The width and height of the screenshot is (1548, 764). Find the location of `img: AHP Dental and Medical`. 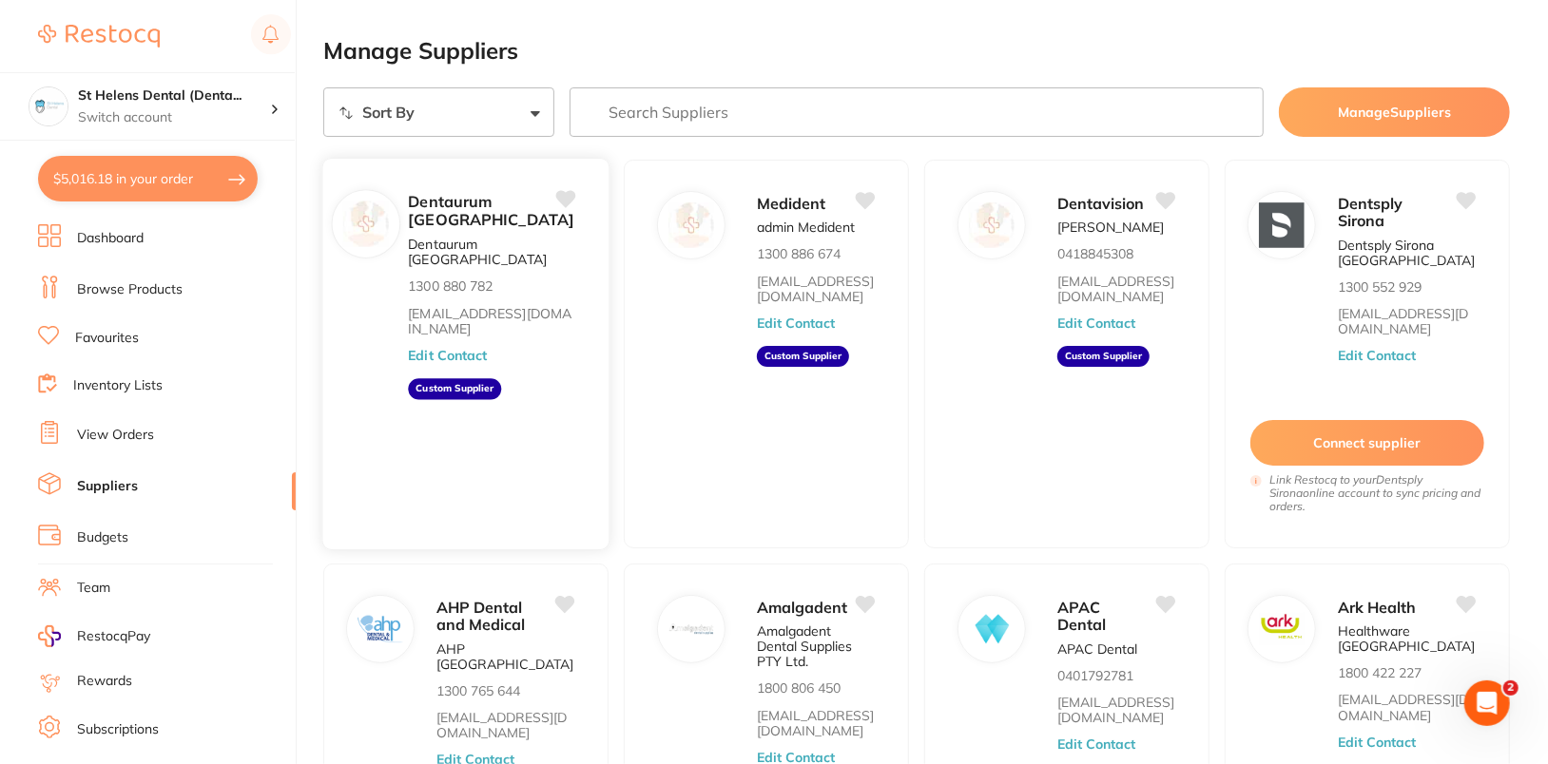

img: AHP Dental and Medical is located at coordinates (380, 629).